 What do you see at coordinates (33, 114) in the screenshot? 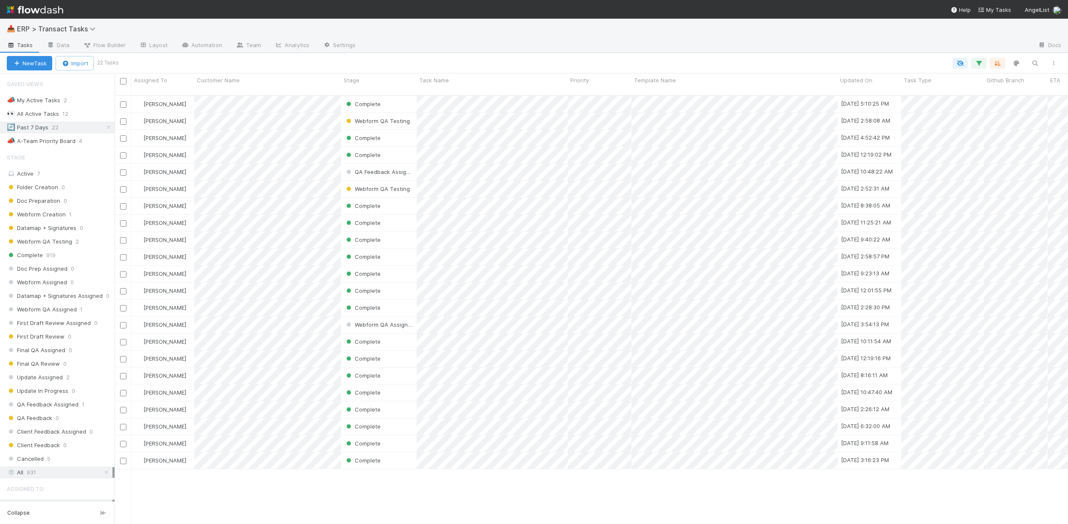
I see `div: All Active Tasks` at bounding box center [33, 114].